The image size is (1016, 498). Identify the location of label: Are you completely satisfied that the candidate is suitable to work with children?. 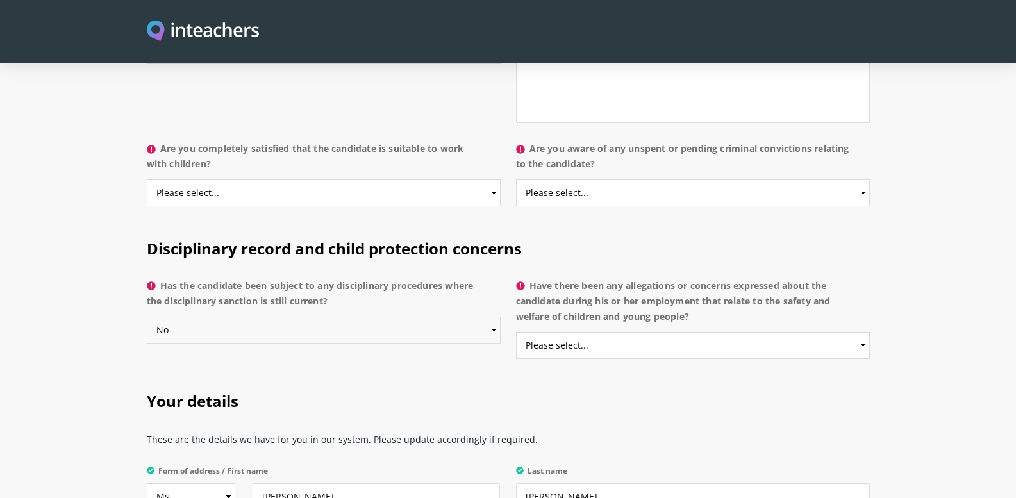
(324, 160).